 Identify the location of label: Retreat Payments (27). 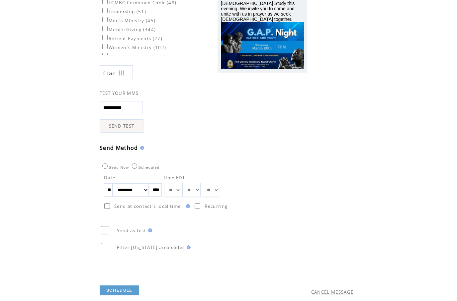
(131, 38).